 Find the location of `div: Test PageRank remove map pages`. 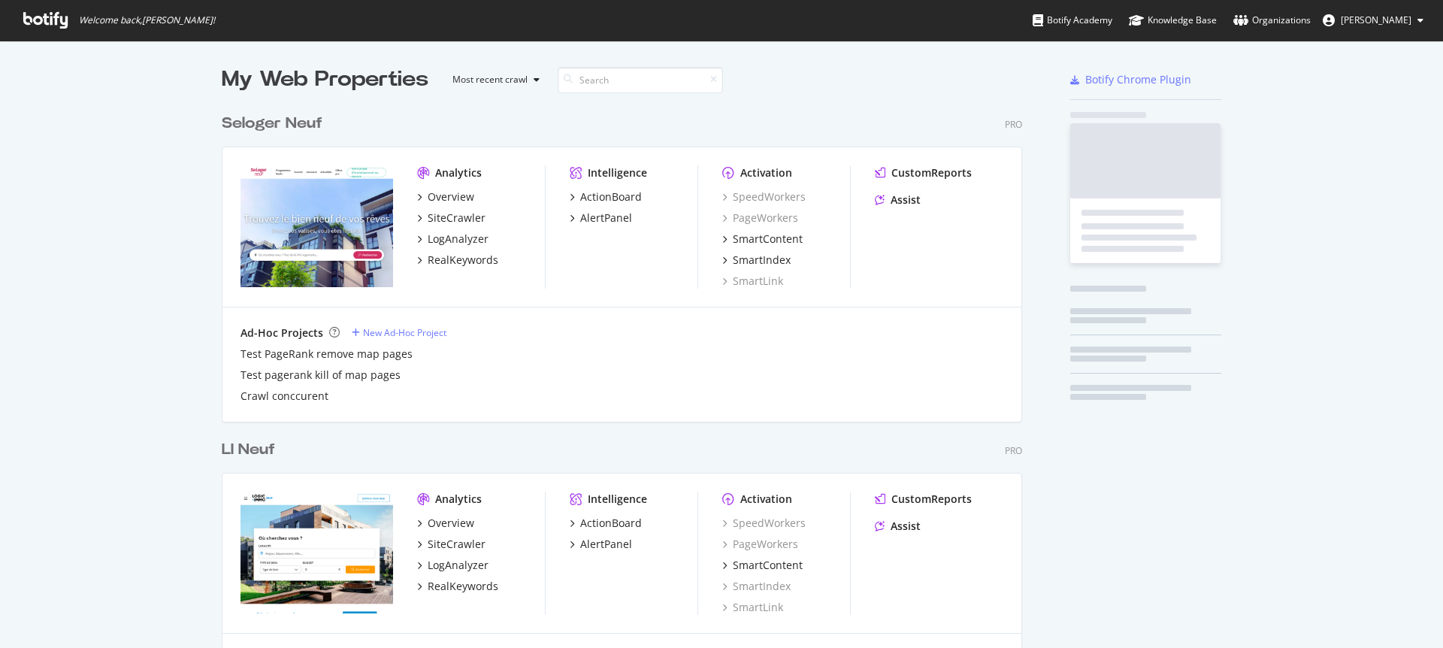

div: Test PageRank remove map pages is located at coordinates (326, 354).